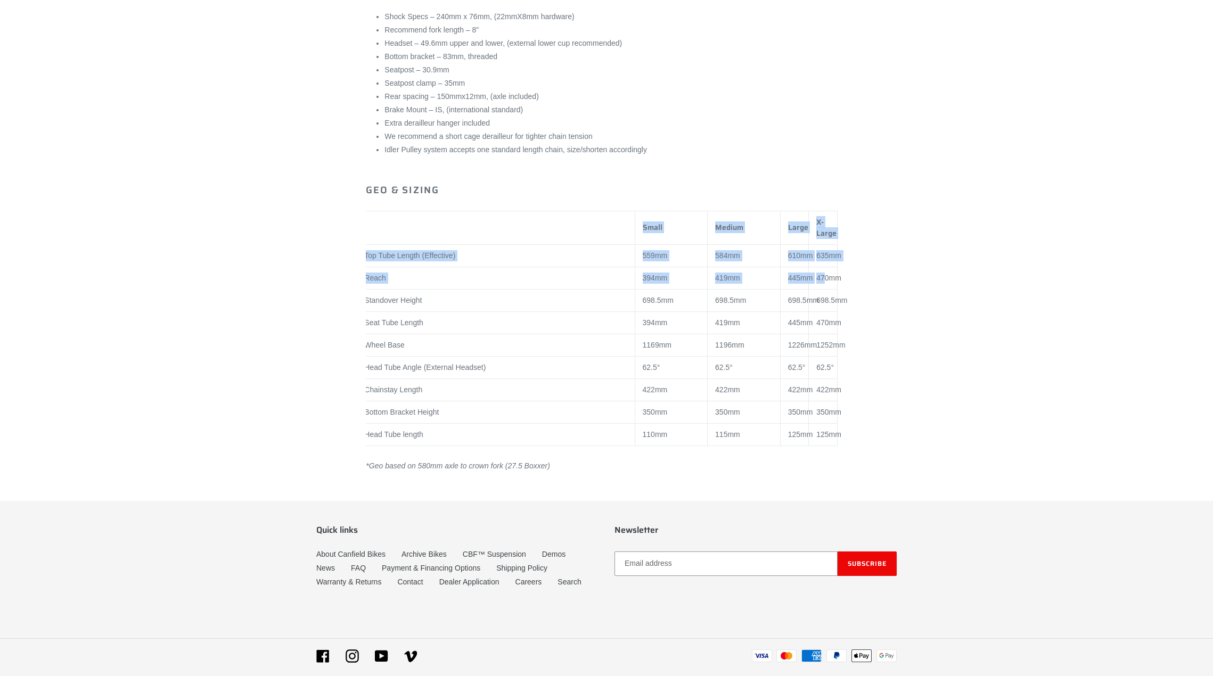  Describe the element at coordinates (616, 96) in the screenshot. I see `li: Rear spacing – 150mmx12mm, (axle included)` at that location.